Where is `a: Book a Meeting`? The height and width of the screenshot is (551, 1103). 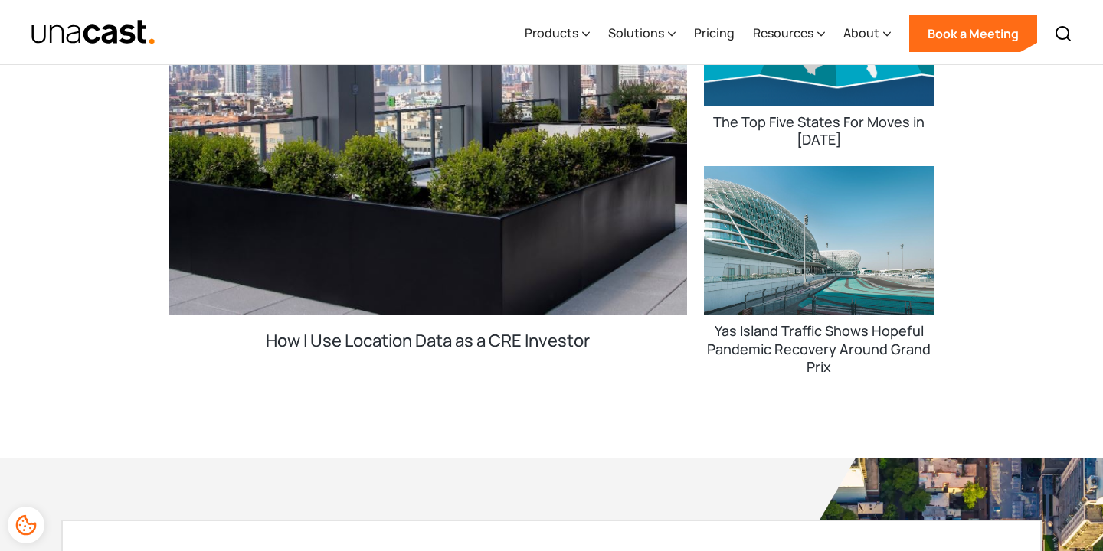 a: Book a Meeting is located at coordinates (973, 34).